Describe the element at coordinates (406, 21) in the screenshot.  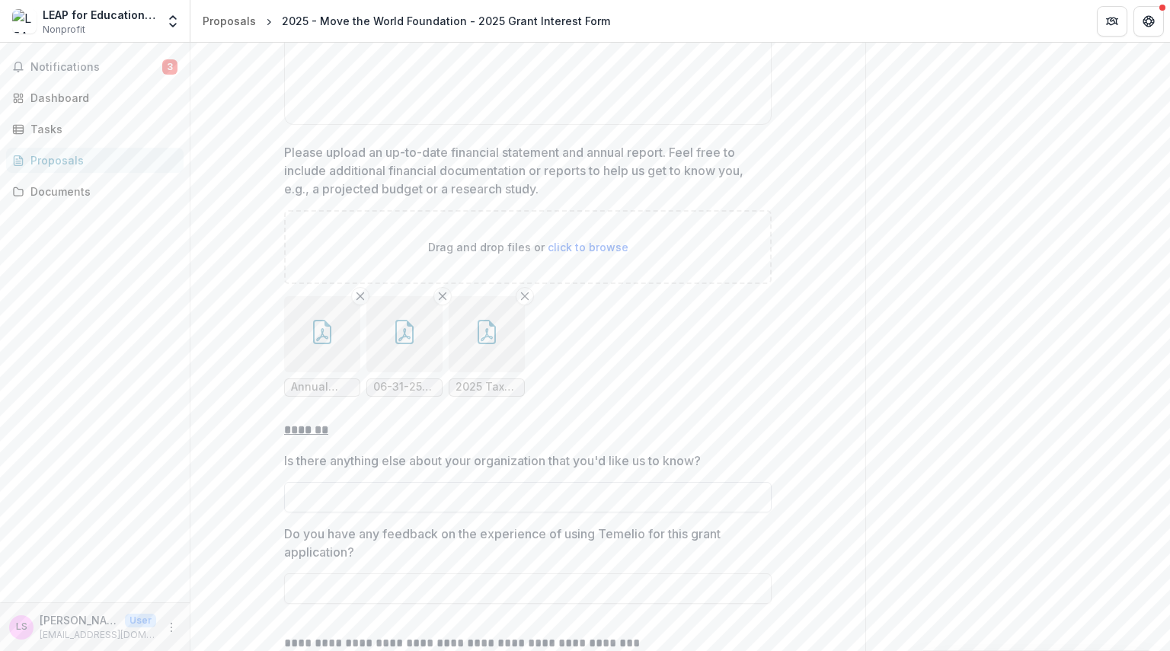
I see `nav: breadcrumb` at that location.